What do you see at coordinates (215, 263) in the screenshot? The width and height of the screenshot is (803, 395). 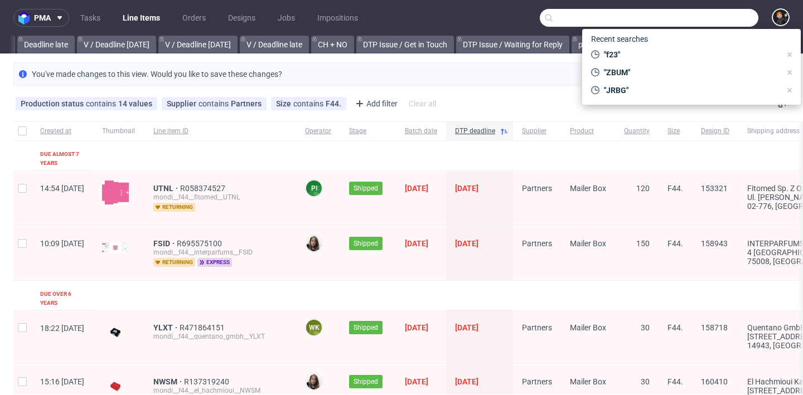 I see `span: express` at bounding box center [215, 263].